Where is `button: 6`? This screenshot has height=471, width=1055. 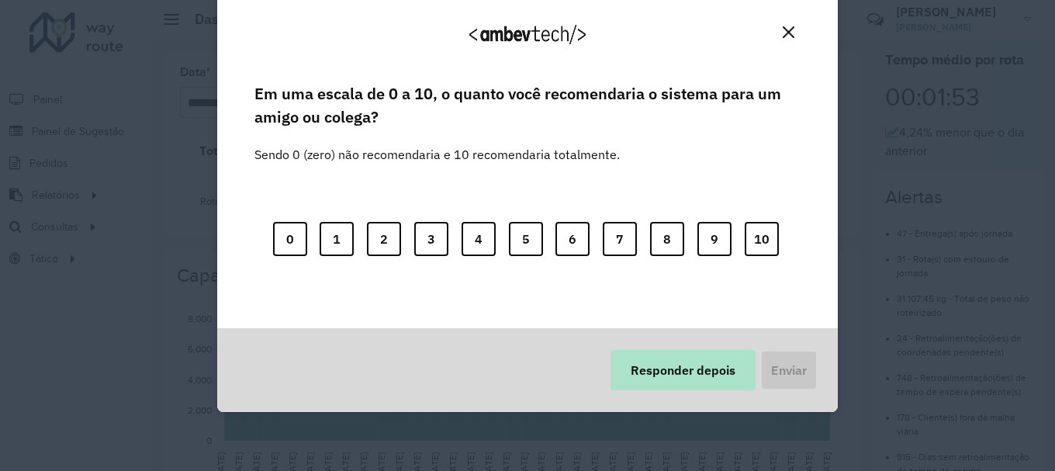
button: 6 is located at coordinates (572, 239).